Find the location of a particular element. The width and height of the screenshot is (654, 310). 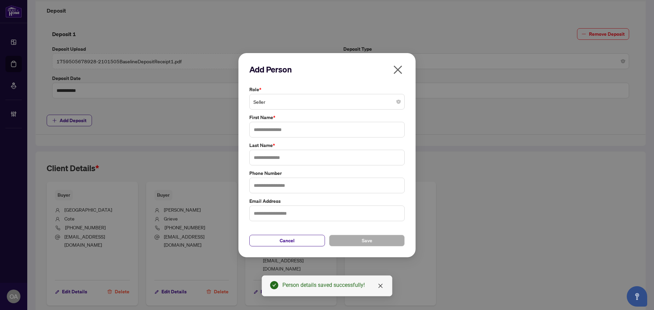

div: Person details saved successfully! is located at coordinates (333, 285).